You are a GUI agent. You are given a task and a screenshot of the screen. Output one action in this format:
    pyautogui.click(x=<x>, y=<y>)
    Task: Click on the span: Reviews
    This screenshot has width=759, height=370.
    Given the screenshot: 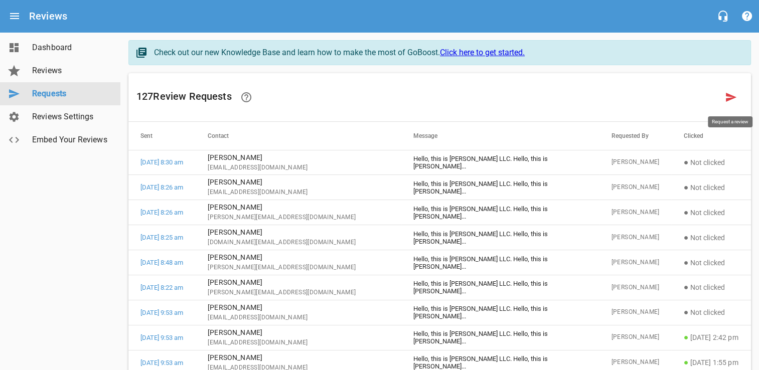 What is the action you would take?
    pyautogui.click(x=70, y=71)
    